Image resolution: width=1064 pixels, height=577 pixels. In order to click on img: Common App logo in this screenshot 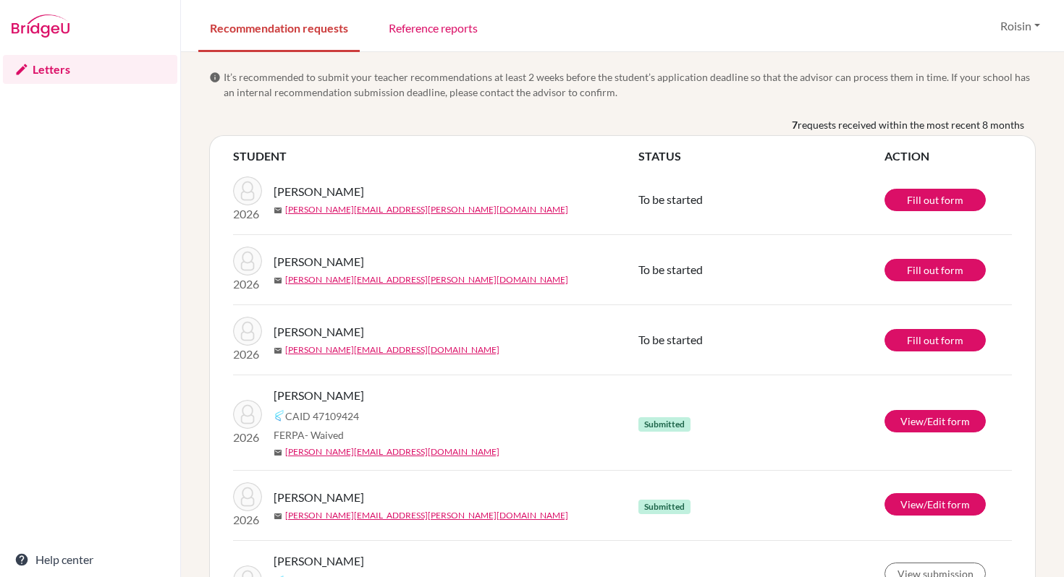, I will do `click(279, 416)`.